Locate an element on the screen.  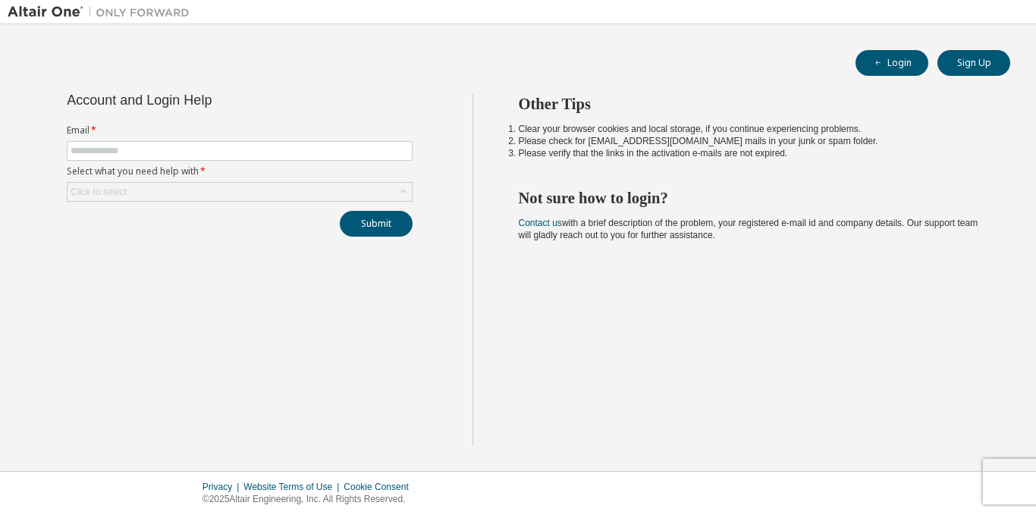
div: Privacy is located at coordinates (223, 487).